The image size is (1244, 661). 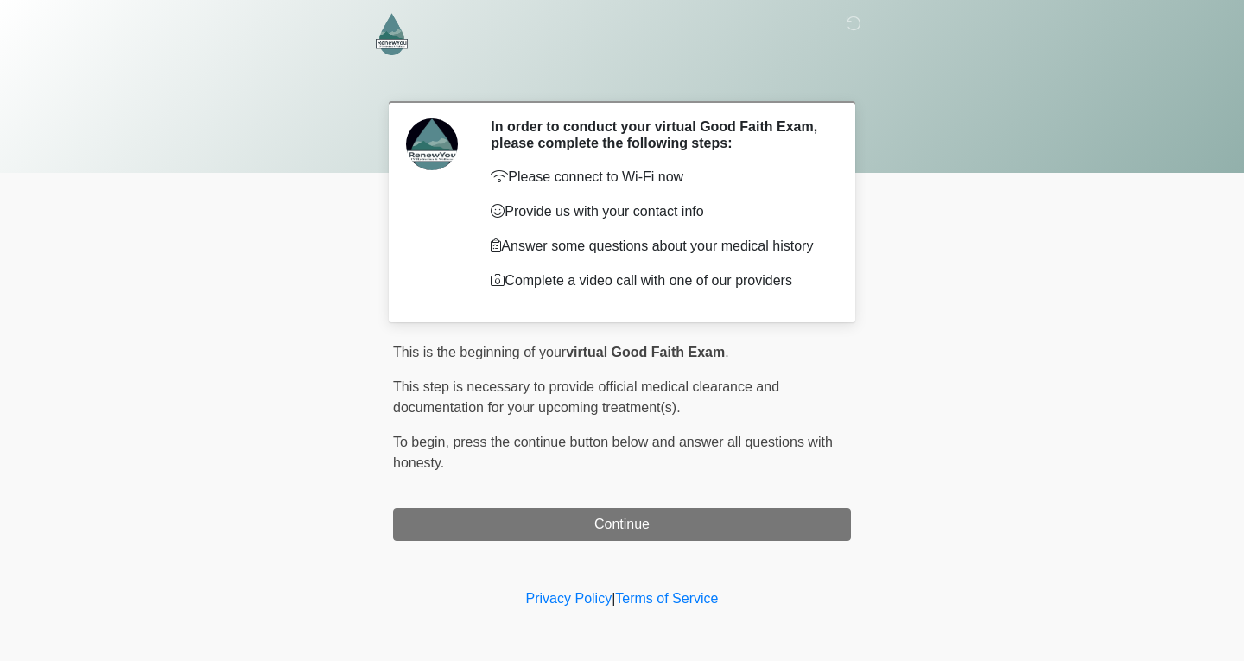 What do you see at coordinates (645, 352) in the screenshot?
I see `strong: virtual Good Faith Exam` at bounding box center [645, 352].